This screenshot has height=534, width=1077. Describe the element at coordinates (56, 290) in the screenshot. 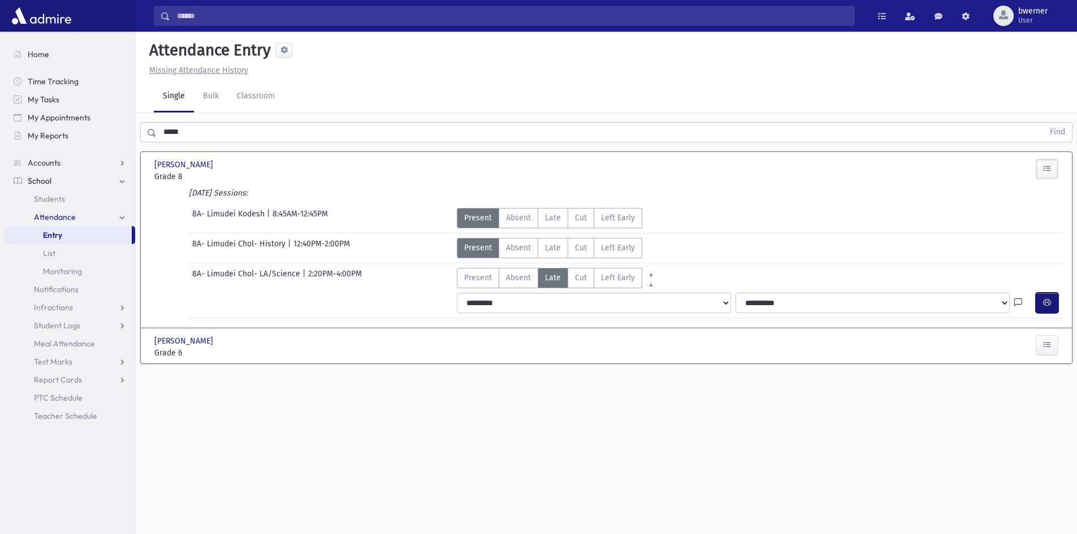

I see `span: Notifications` at that location.